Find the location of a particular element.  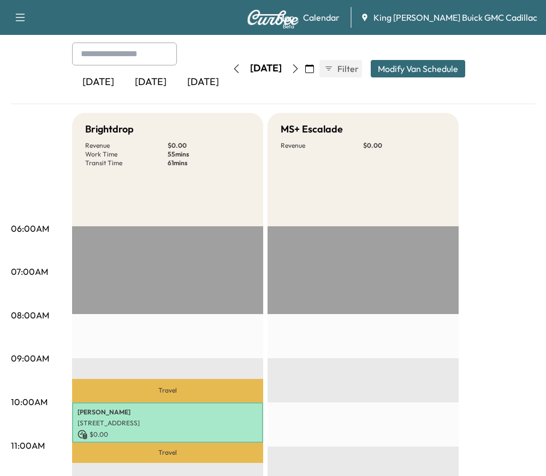

p: 10:00 am - 10:55 am is located at coordinates (168, 446).